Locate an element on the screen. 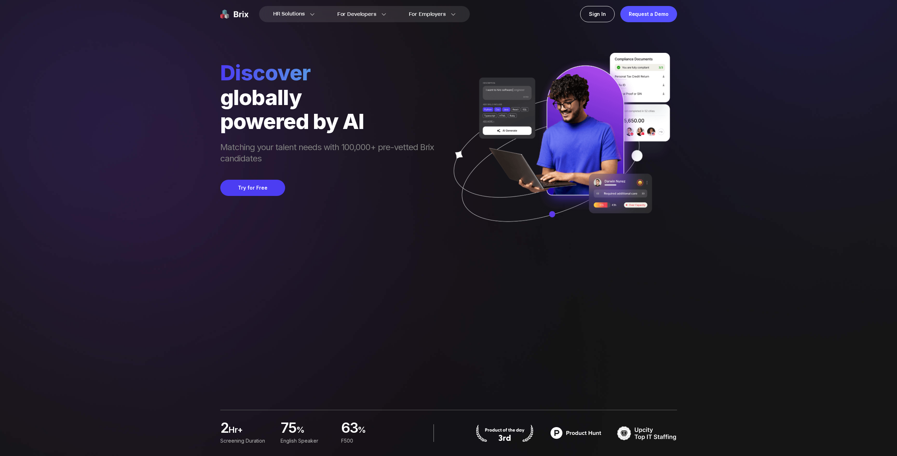 The image size is (897, 456). span: Matching your talent needs with 100,000+ pre-vetted Brix candidates is located at coordinates (331, 154).